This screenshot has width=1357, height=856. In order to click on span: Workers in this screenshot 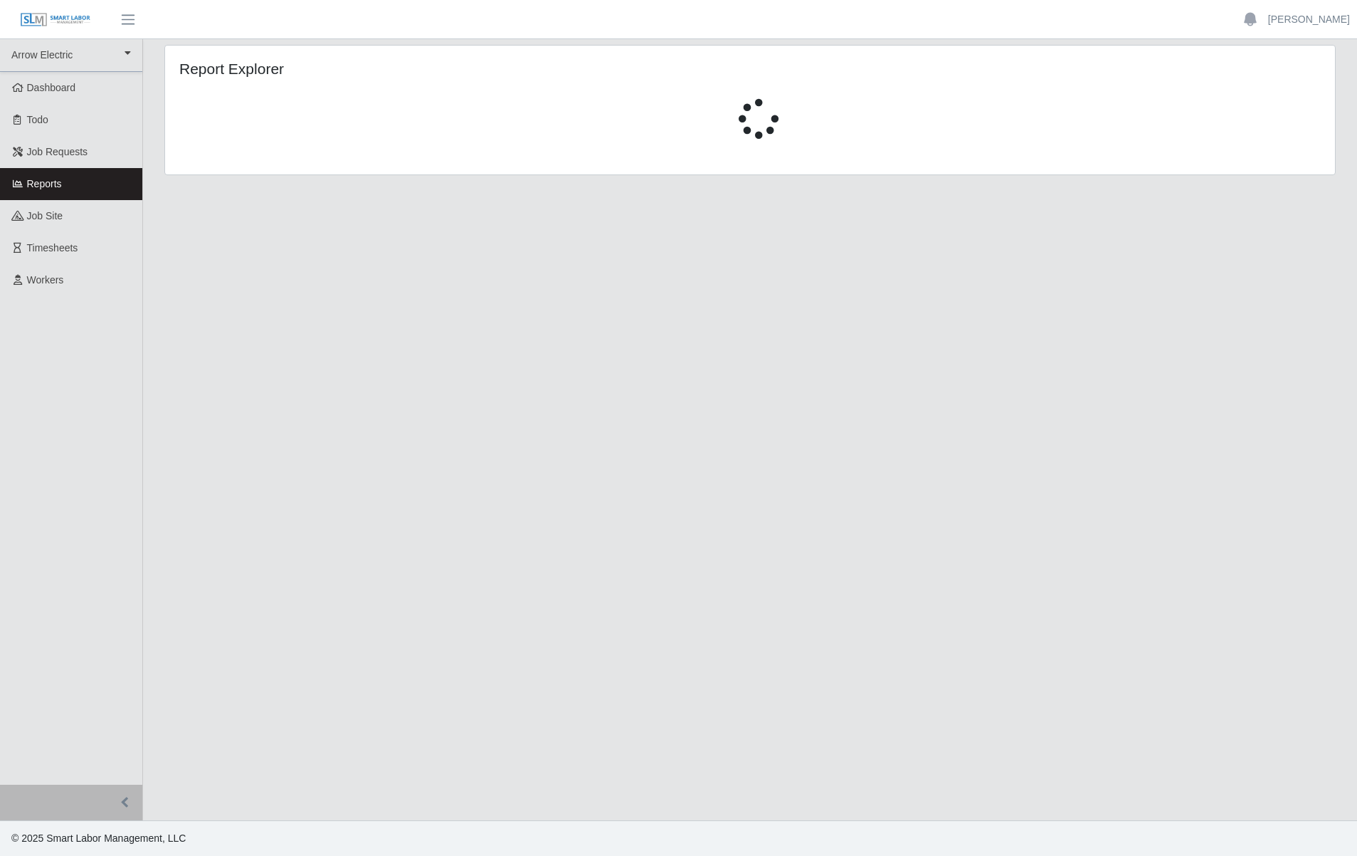, I will do `click(46, 280)`.